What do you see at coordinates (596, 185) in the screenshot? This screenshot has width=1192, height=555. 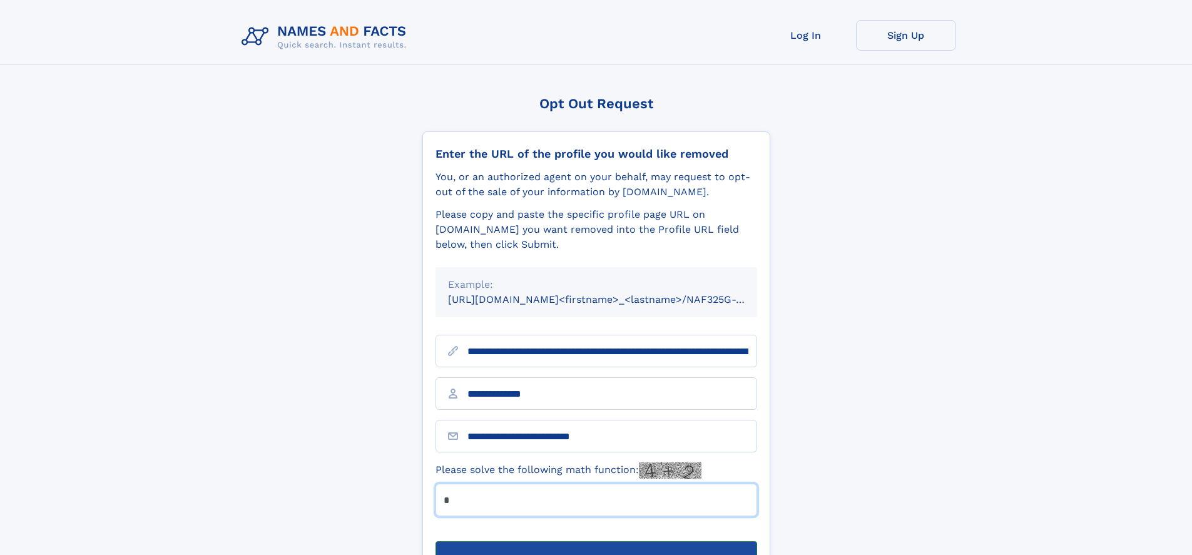 I see `div: You, or an authorized agent on your behalf, may request to opt-out of the sale of your informatio...` at bounding box center [596, 185].